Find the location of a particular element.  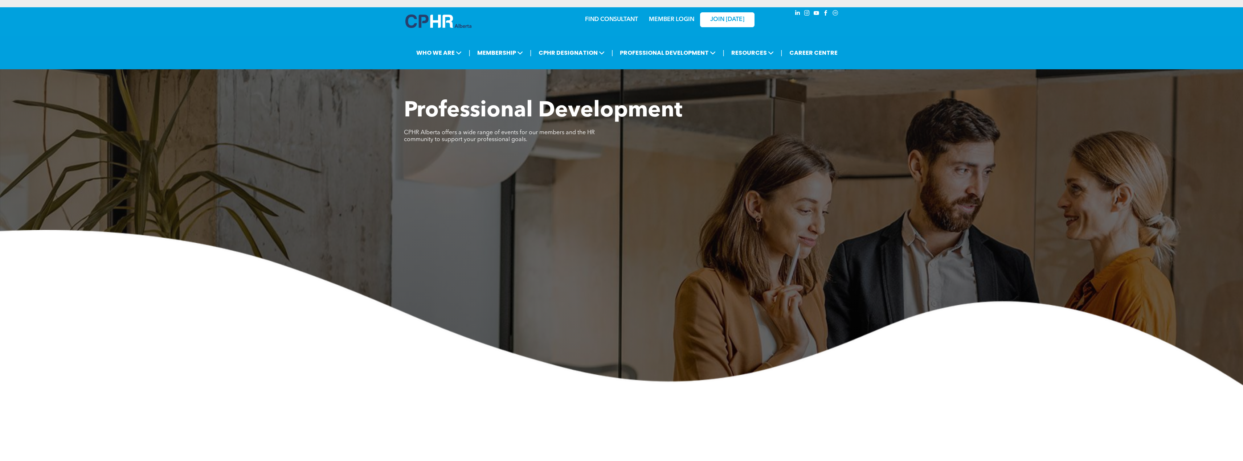

a: FIND CONSULTANT is located at coordinates (611, 20).